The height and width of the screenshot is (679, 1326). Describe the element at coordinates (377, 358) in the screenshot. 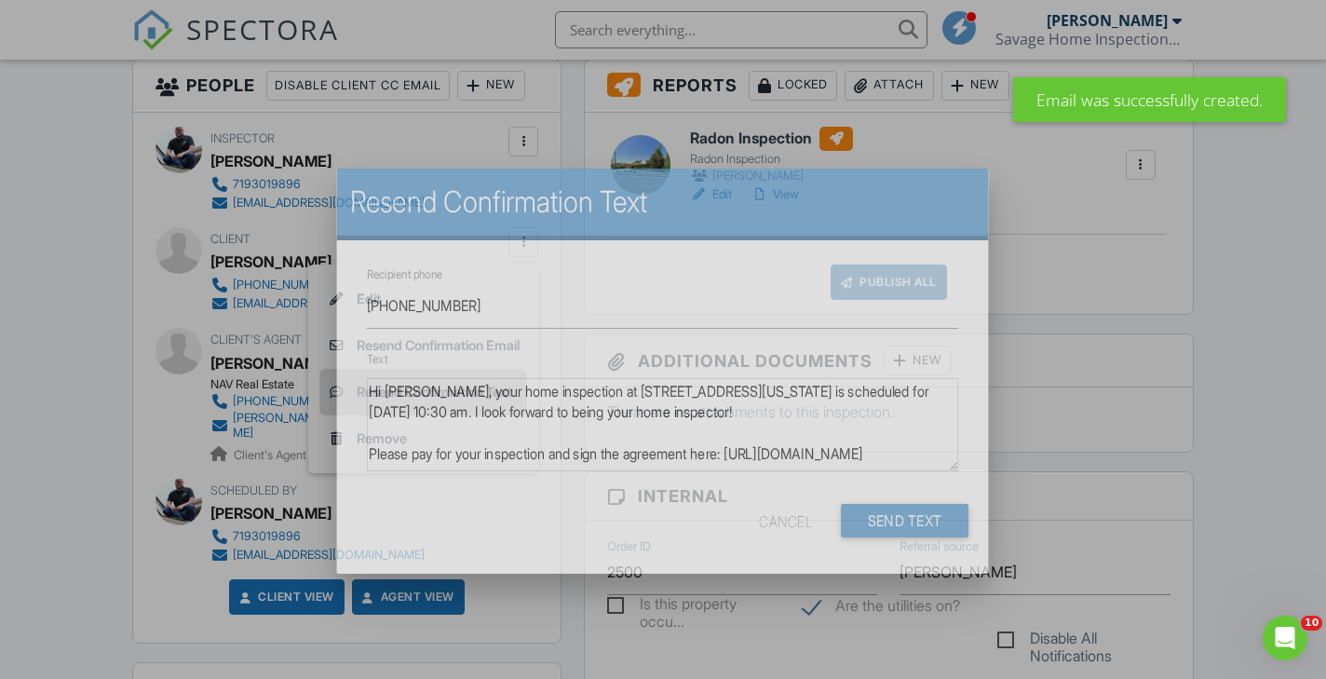

I see `label: Text` at that location.